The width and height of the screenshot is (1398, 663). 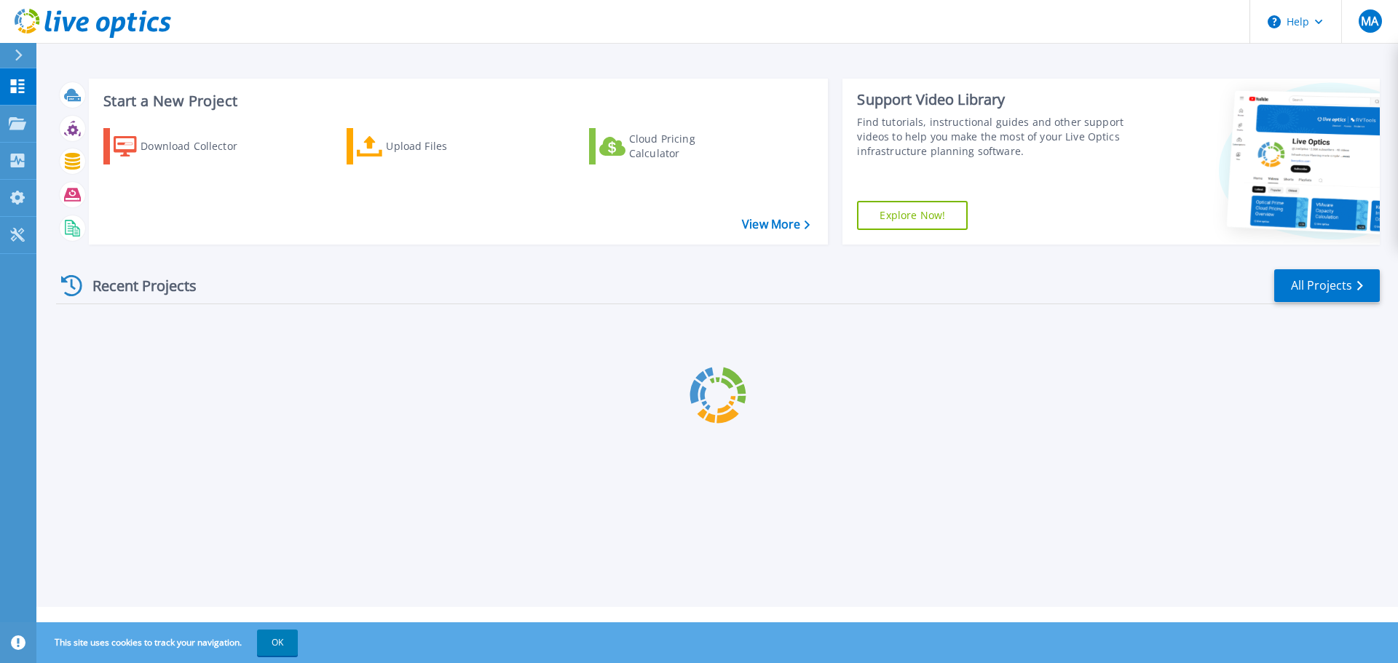 What do you see at coordinates (456, 101) in the screenshot?
I see `h3: Start a New Project` at bounding box center [456, 101].